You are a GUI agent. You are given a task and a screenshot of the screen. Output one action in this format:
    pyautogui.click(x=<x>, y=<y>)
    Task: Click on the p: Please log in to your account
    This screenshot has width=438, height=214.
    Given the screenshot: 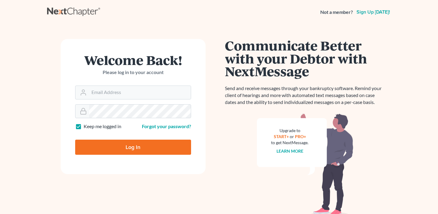 What is the action you would take?
    pyautogui.click(x=133, y=72)
    